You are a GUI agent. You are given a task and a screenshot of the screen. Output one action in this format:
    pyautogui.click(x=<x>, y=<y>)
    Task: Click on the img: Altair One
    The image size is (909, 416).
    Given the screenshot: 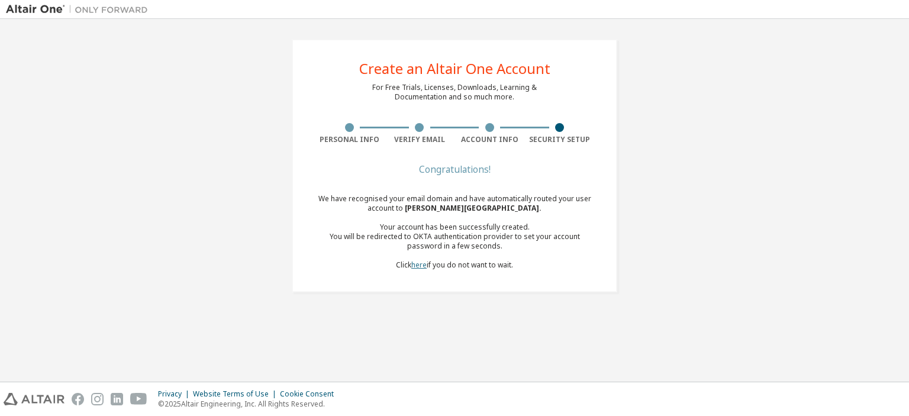 What is the action you would take?
    pyautogui.click(x=80, y=9)
    